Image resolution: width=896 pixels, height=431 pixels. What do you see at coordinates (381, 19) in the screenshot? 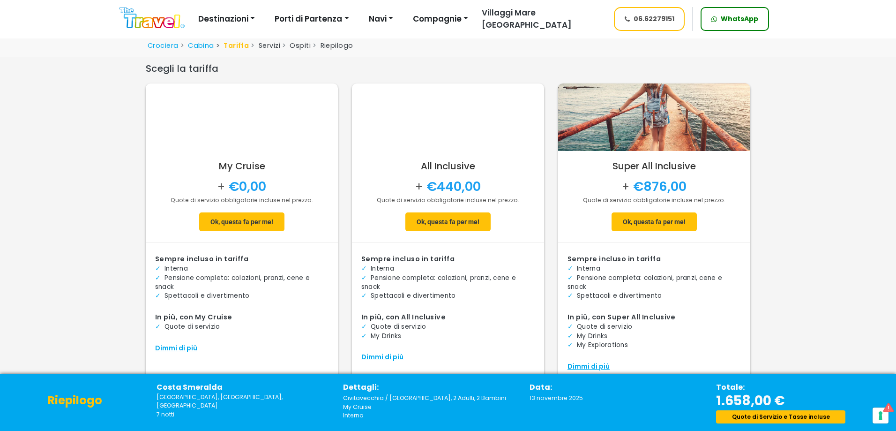
I see `button: Navi` at bounding box center [381, 19].